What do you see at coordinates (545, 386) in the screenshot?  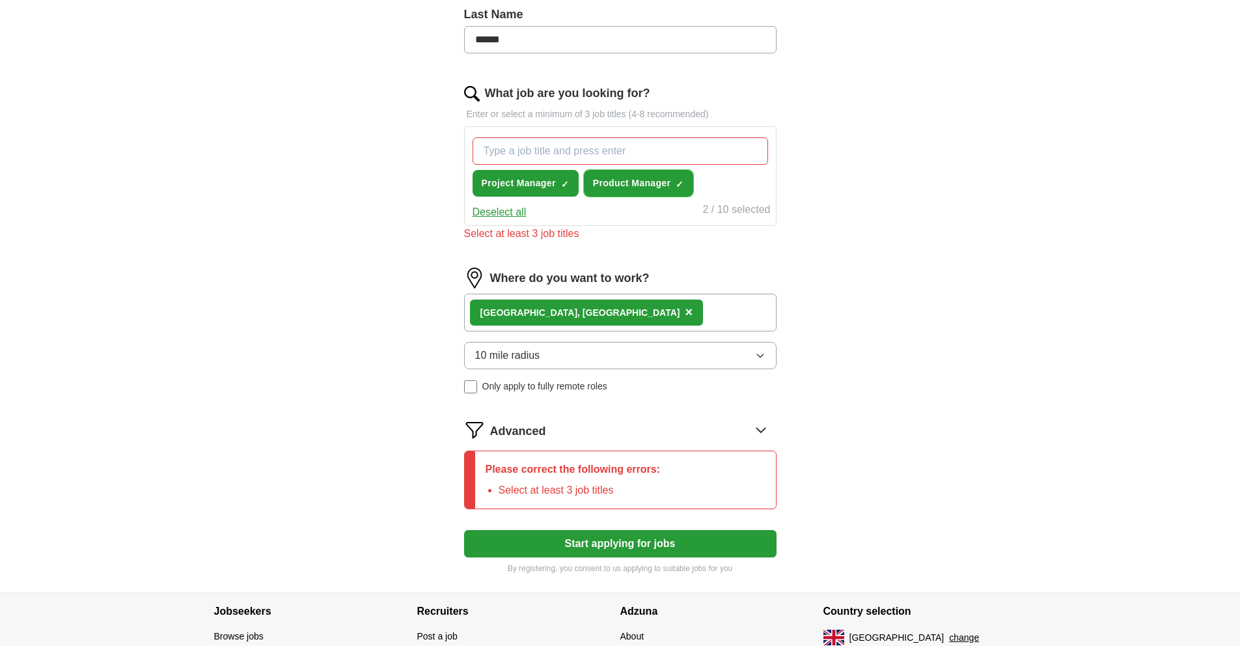 I see `span: Only apply to fully remote roles` at bounding box center [545, 386].